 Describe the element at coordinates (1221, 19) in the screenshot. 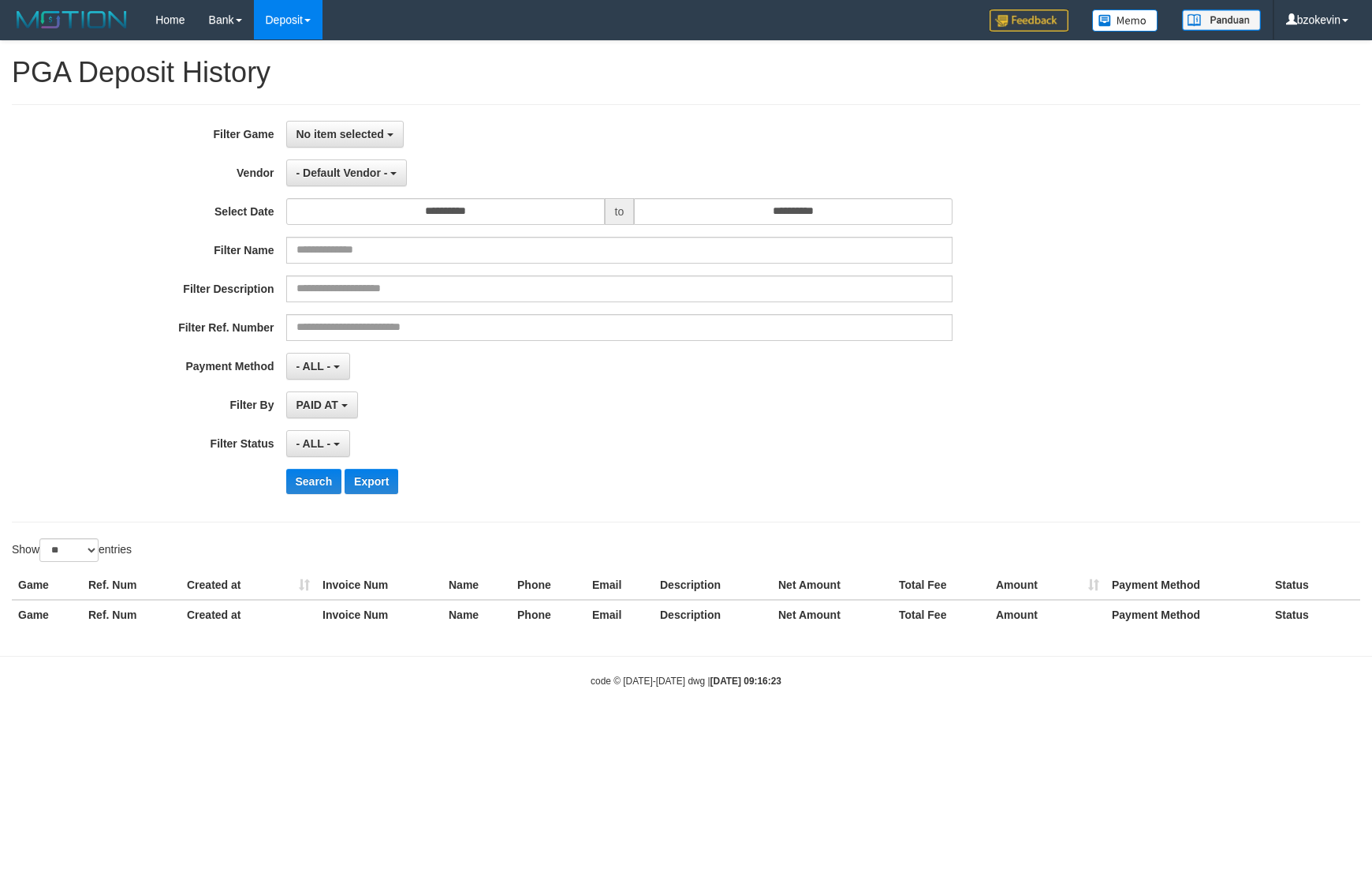

I see `img: panduan.png` at that location.